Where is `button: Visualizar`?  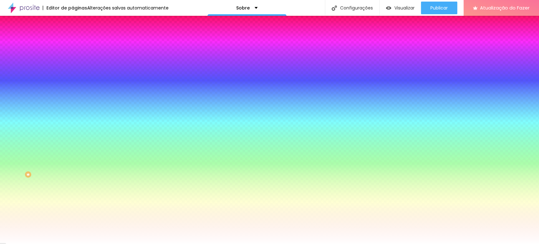 button: Visualizar is located at coordinates (400, 8).